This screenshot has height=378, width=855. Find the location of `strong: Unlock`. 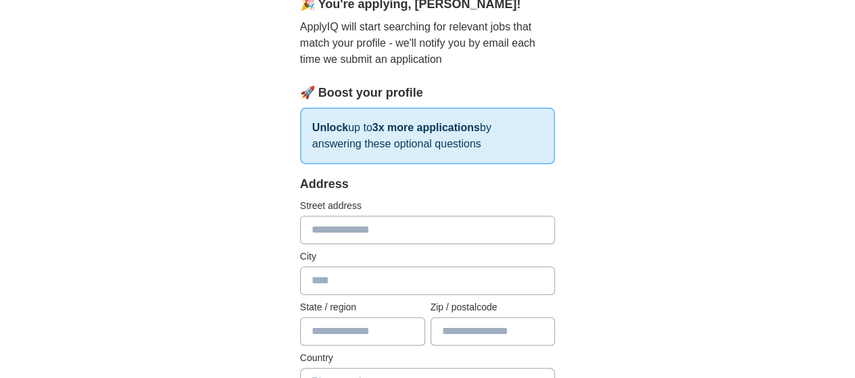

strong: Unlock is located at coordinates (330, 127).